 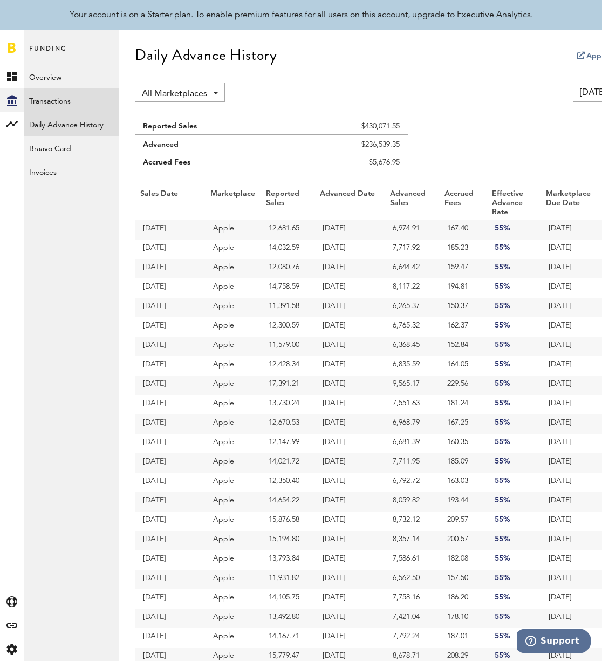 I want to click on span: Funding, so click(x=48, y=53).